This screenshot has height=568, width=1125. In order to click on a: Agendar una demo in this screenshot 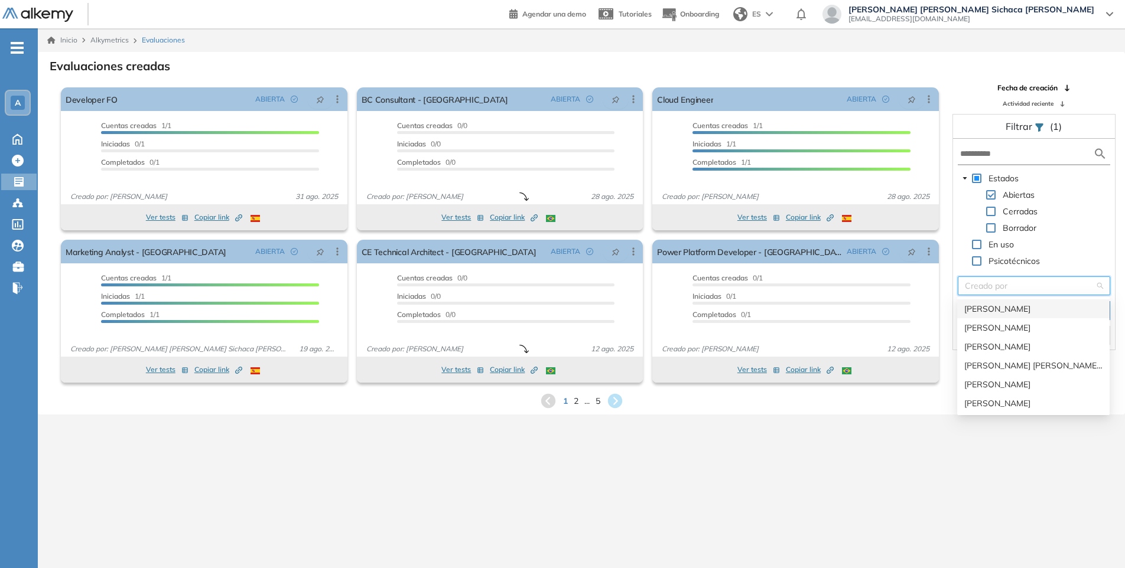, I will do `click(548, 13)`.